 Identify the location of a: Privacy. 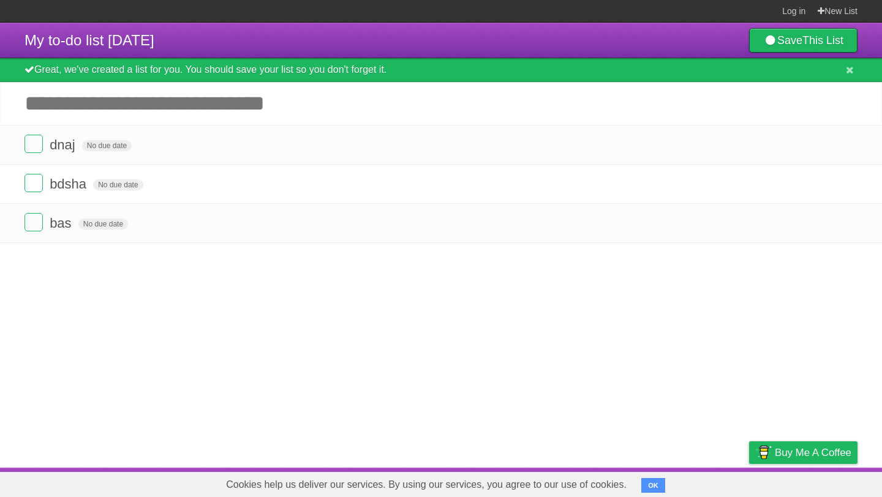
(749, 482).